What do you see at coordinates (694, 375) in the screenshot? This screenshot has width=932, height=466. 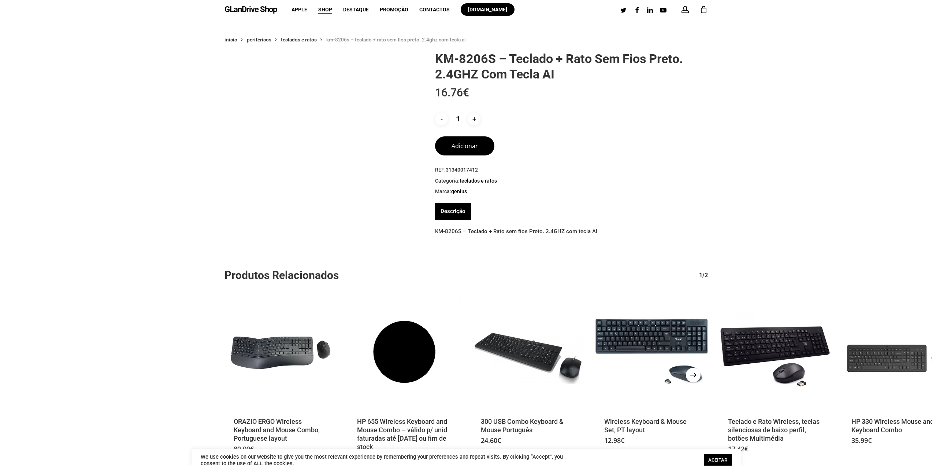 I see `button: Next` at bounding box center [694, 375].